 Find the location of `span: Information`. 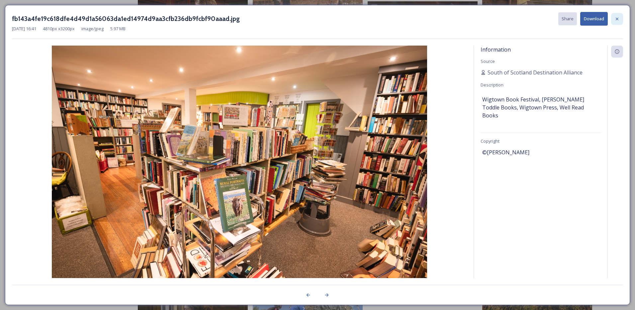

span: Information is located at coordinates (496, 49).